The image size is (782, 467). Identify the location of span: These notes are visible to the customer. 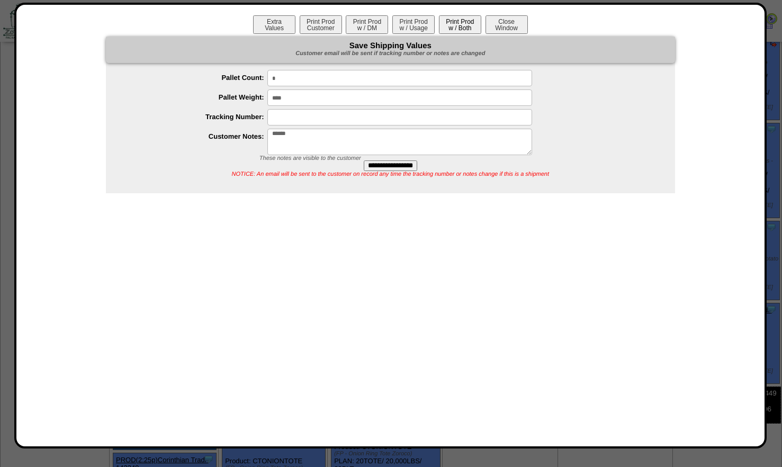
(310, 158).